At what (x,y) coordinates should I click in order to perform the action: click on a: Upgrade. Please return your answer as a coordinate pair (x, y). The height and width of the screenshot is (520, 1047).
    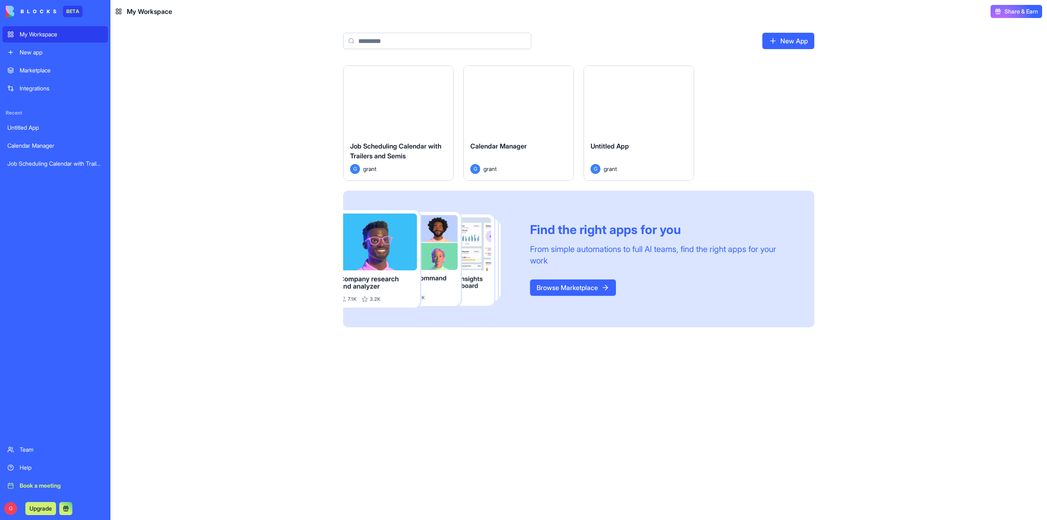
    Looking at the image, I should click on (40, 508).